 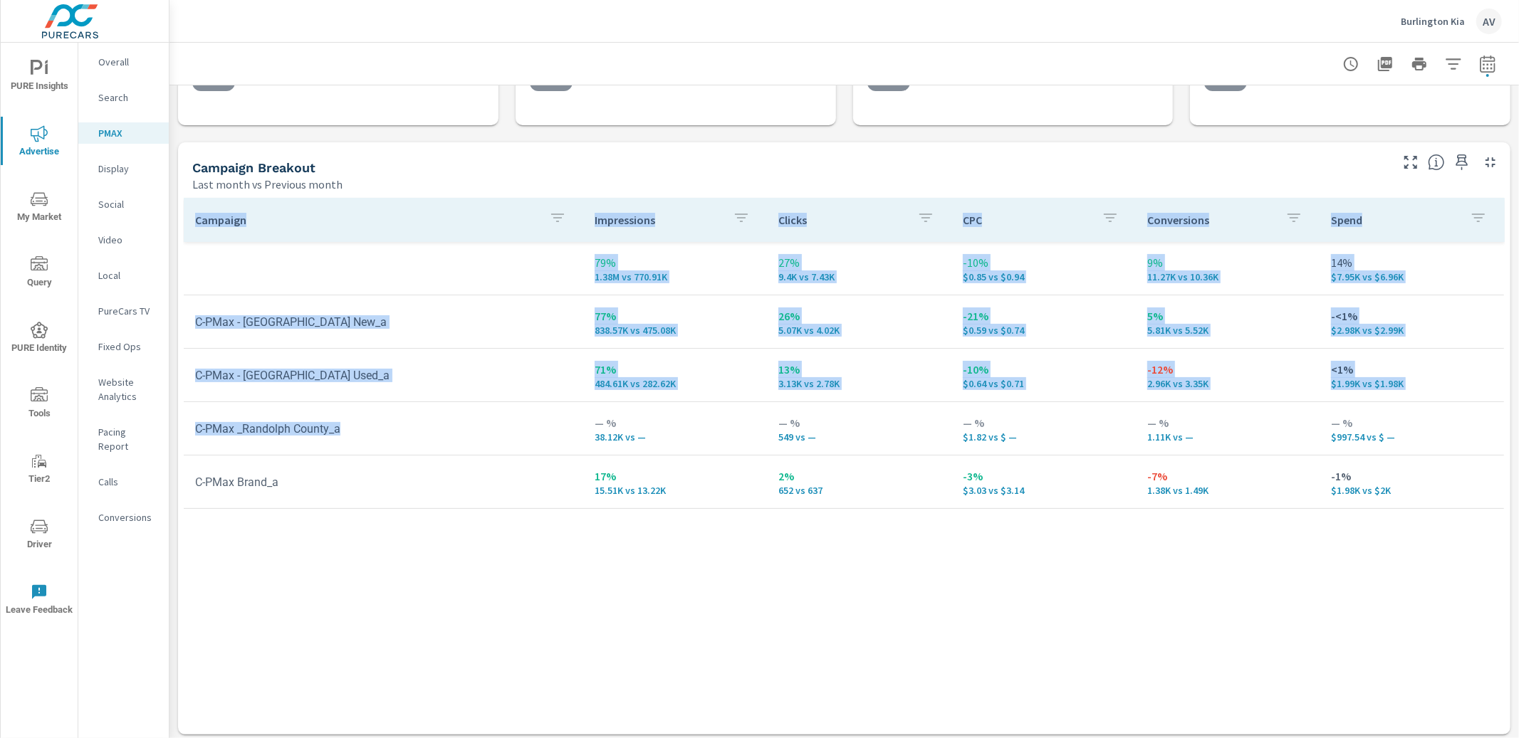 I want to click on p: Search, so click(x=127, y=98).